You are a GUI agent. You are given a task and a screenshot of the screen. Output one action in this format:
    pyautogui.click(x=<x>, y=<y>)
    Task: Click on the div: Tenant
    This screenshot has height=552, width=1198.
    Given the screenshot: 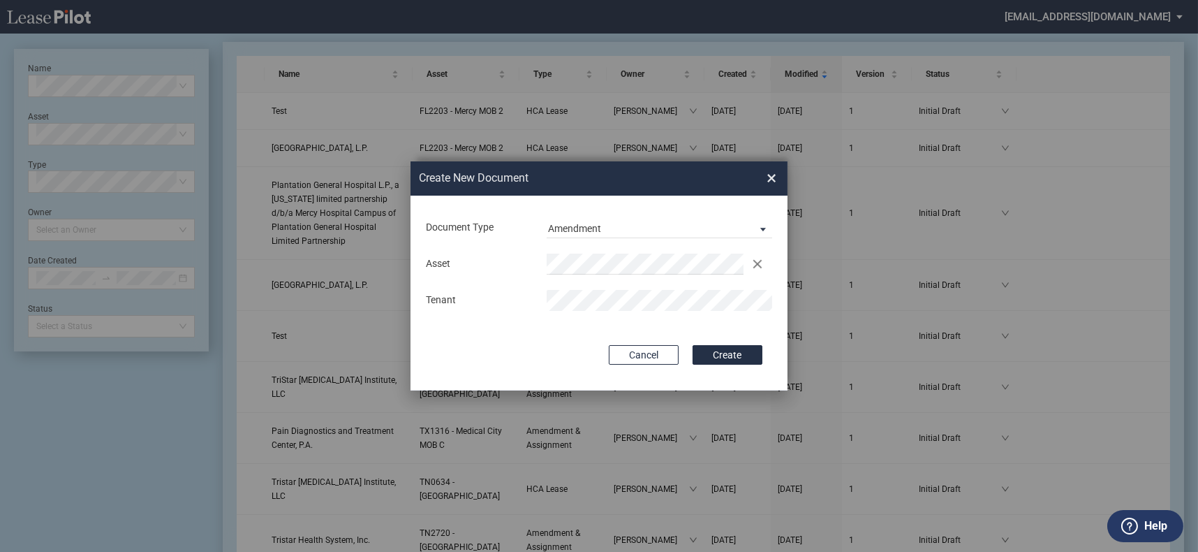 What is the action you would take?
    pyautogui.click(x=478, y=300)
    